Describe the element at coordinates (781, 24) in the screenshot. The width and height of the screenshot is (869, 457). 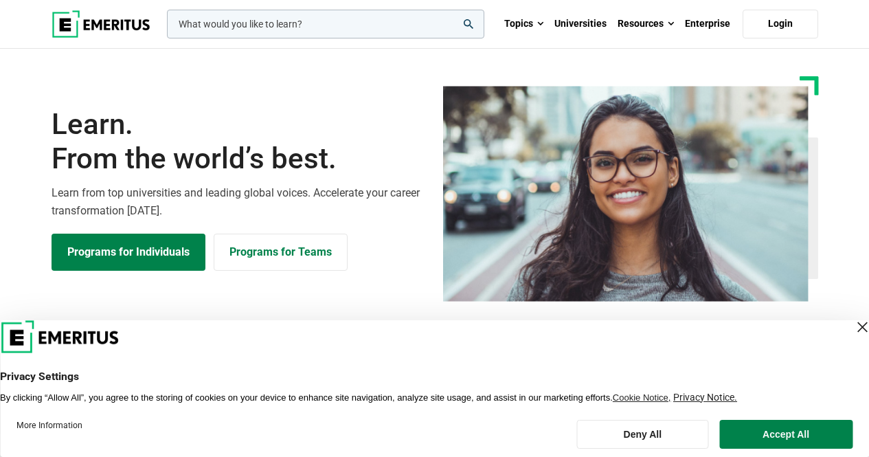
I see `a: Login` at that location.